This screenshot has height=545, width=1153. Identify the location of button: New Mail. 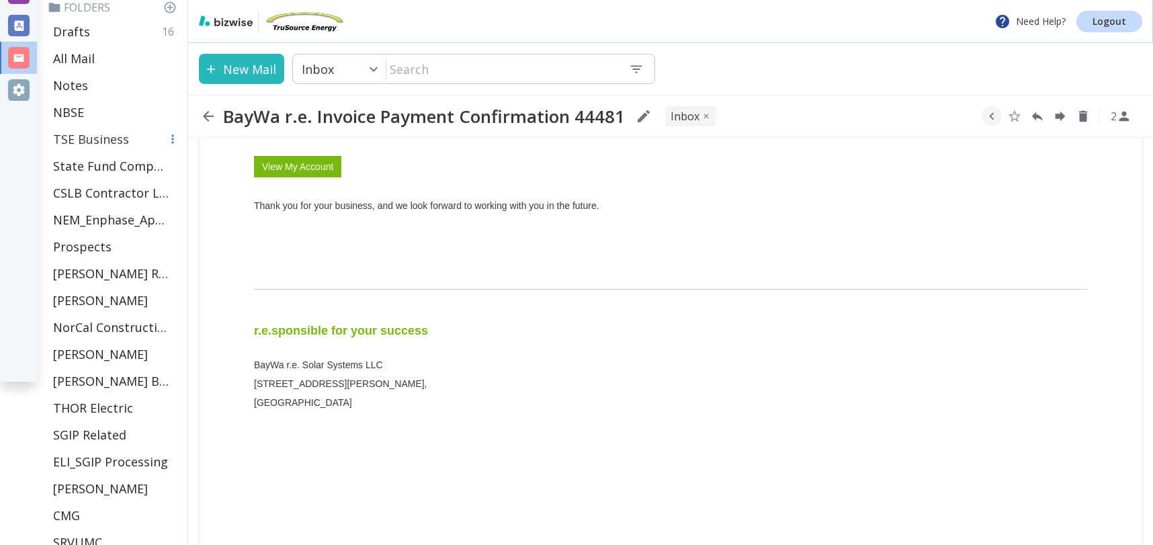
(241, 69).